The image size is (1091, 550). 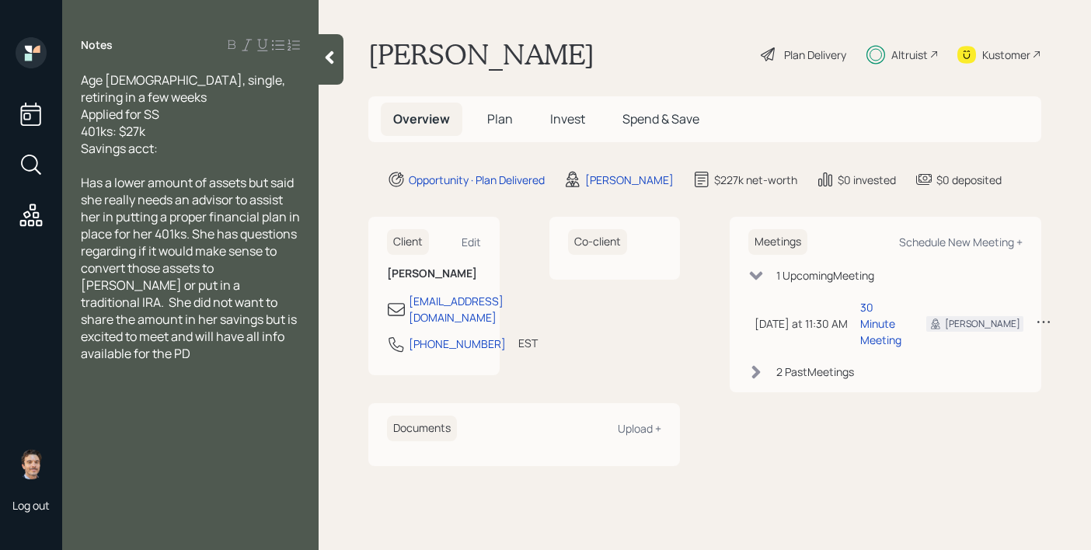 I want to click on div: EST, so click(x=527, y=343).